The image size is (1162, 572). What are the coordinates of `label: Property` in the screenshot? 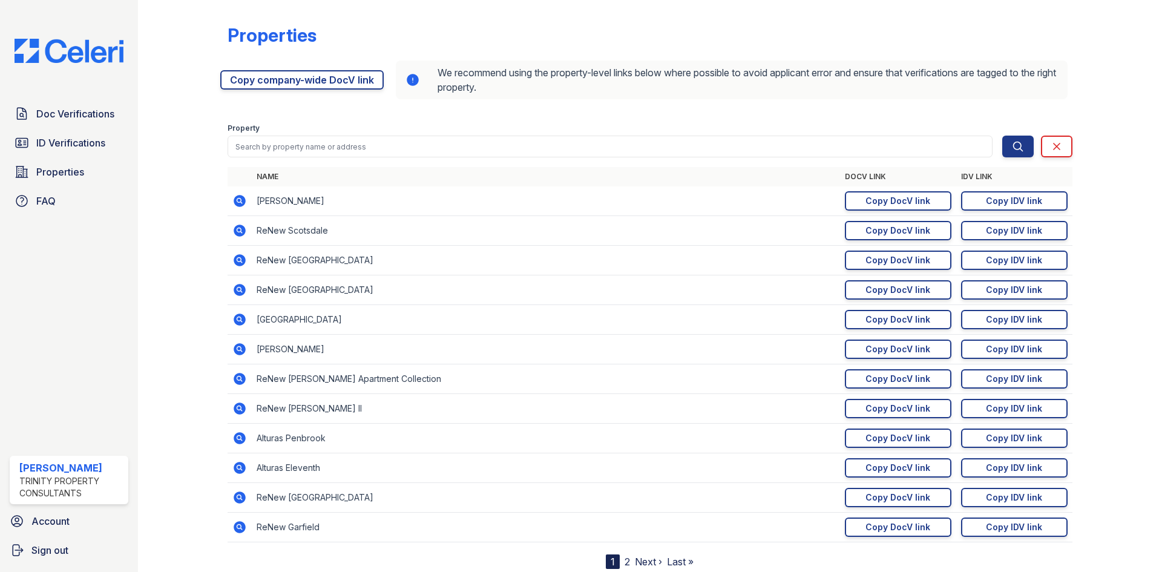 It's located at (243, 128).